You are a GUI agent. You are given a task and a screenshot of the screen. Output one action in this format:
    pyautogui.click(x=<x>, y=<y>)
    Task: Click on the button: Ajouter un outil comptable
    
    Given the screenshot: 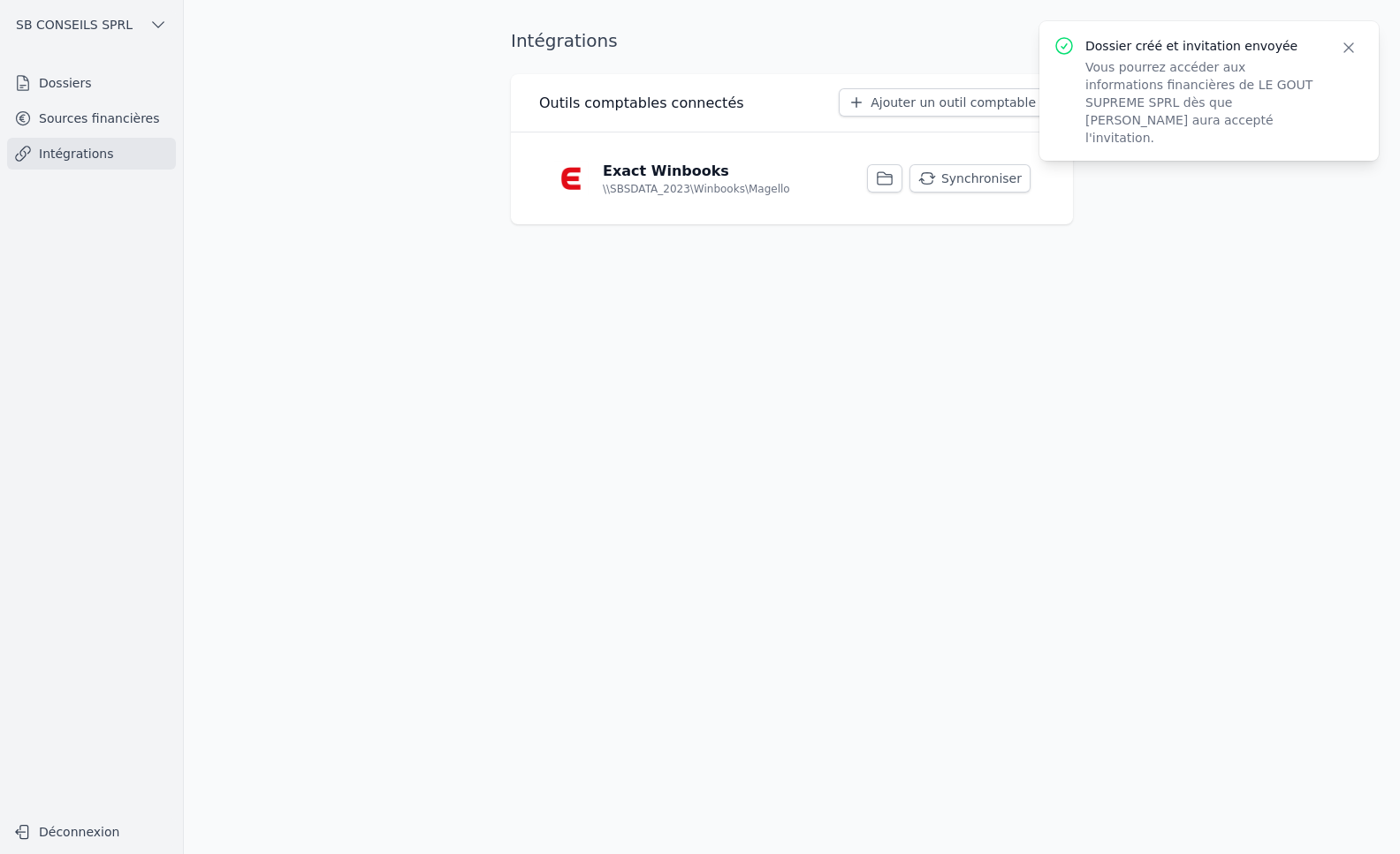 What is the action you would take?
    pyautogui.click(x=941, y=102)
    